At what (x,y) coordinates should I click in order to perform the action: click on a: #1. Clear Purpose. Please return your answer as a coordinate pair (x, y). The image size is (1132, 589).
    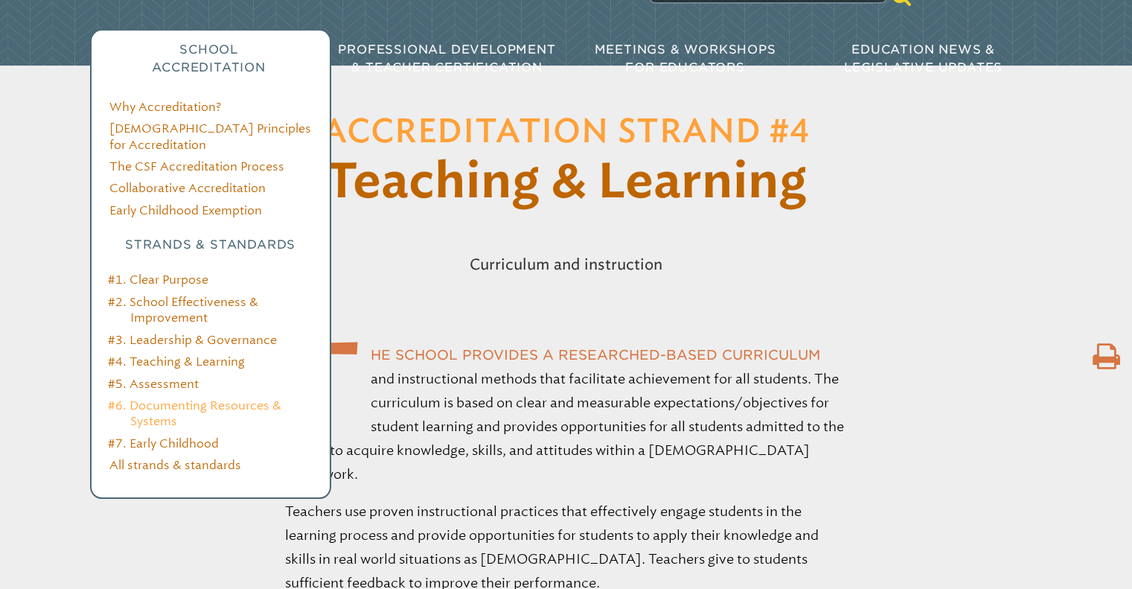
    Looking at the image, I should click on (158, 279).